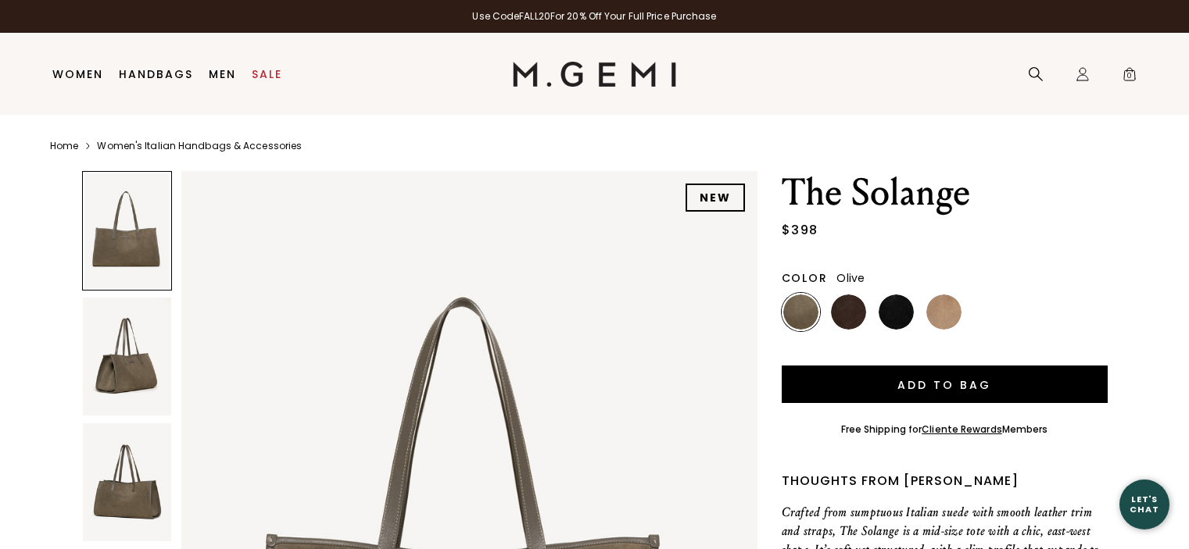 The width and height of the screenshot is (1189, 549). I want to click on a: Handbags, so click(156, 74).